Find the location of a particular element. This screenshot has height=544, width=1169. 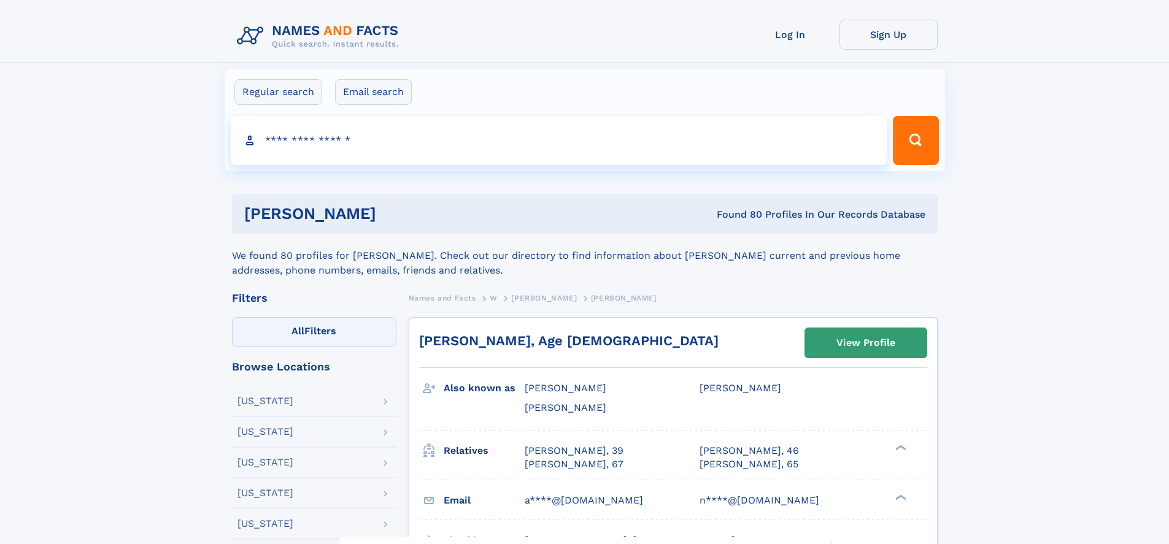

input: search input is located at coordinates (559, 141).